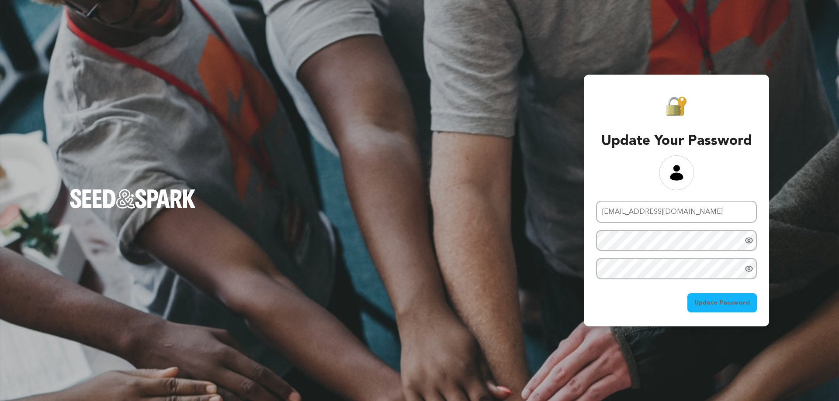 Image resolution: width=839 pixels, height=401 pixels. Describe the element at coordinates (676, 106) in the screenshot. I see `img: Seed&Spark Padlock Icon` at that location.